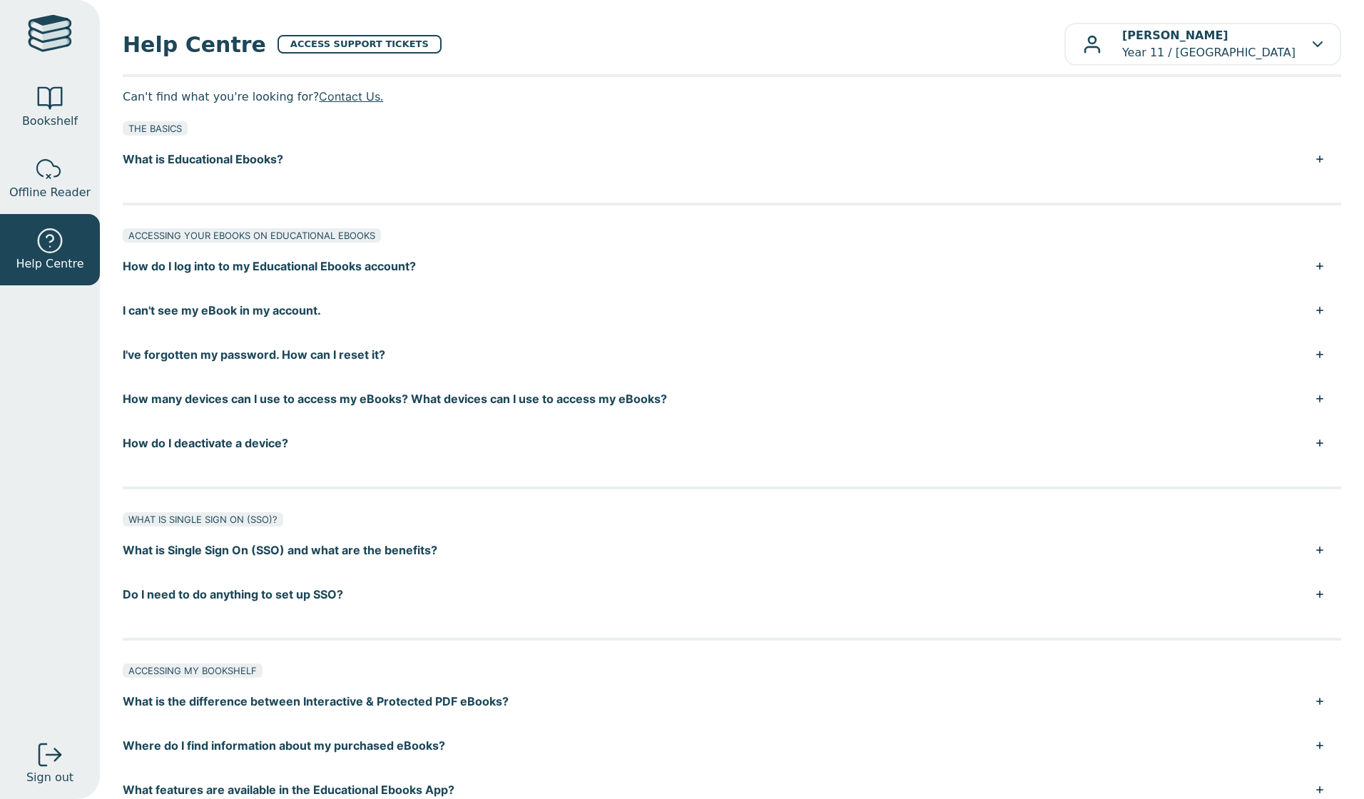 Image resolution: width=1364 pixels, height=799 pixels. Describe the element at coordinates (732, 443) in the screenshot. I see `button: How do I deactivate a device?` at that location.